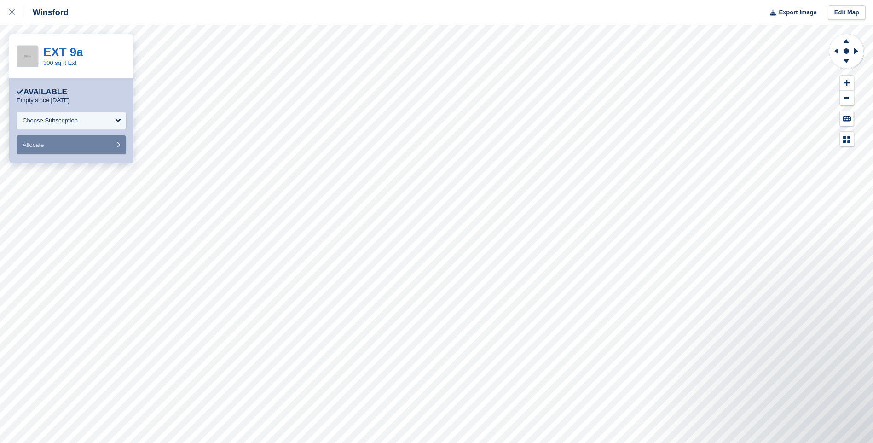 The width and height of the screenshot is (873, 443). What do you see at coordinates (847, 139) in the screenshot?
I see `button: Map Legend` at bounding box center [847, 139].